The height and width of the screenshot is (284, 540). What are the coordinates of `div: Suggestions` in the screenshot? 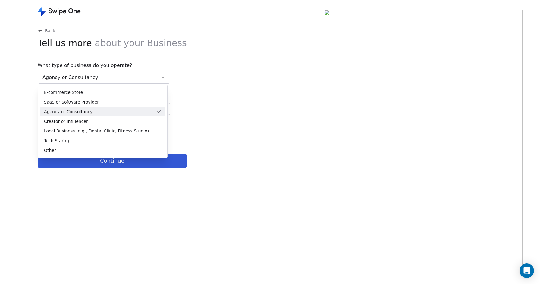 It's located at (103, 121).